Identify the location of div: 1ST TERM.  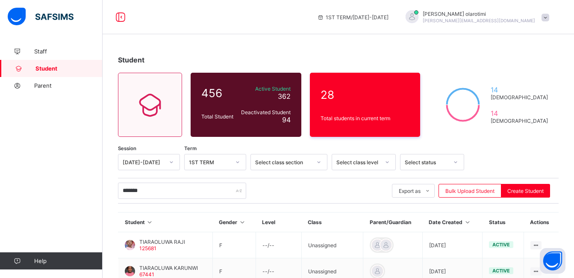
(209, 162).